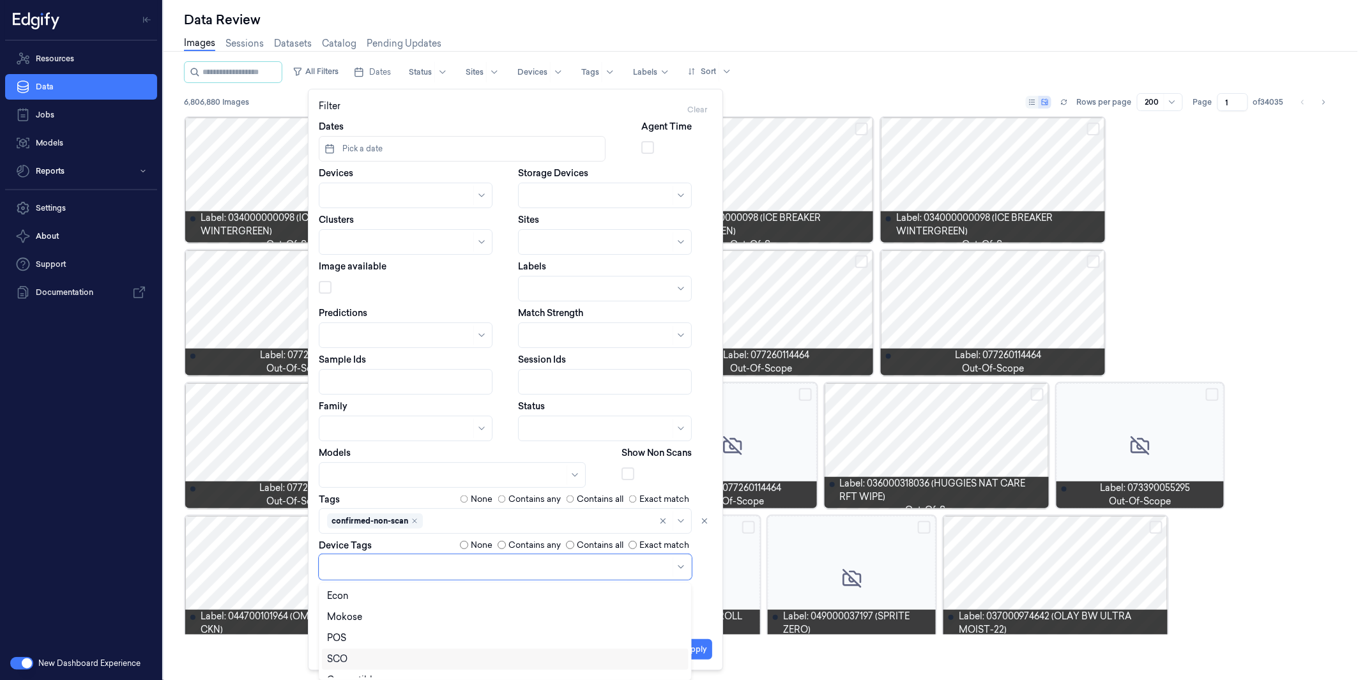 This screenshot has width=1358, height=680. I want to click on a: Images, so click(199, 43).